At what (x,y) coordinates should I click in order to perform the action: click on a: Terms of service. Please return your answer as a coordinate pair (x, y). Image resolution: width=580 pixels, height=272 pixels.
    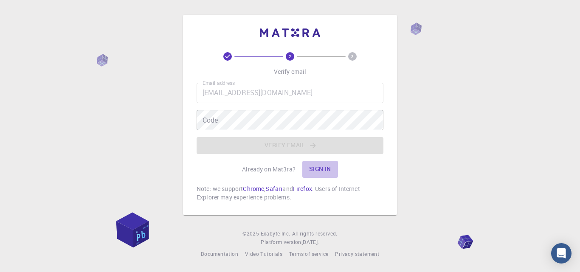
    Looking at the image, I should click on (309, 254).